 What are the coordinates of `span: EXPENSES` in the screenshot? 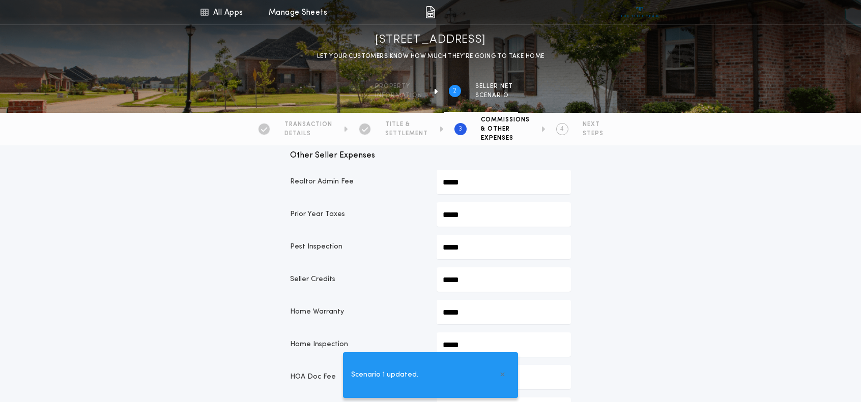 It's located at (505, 138).